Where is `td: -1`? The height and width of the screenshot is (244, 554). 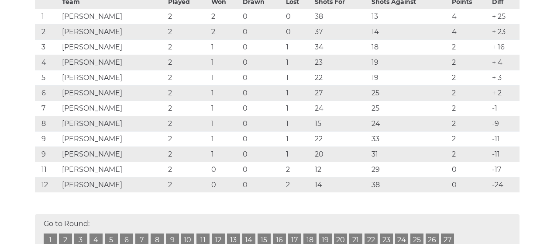 td: -1 is located at coordinates (505, 108).